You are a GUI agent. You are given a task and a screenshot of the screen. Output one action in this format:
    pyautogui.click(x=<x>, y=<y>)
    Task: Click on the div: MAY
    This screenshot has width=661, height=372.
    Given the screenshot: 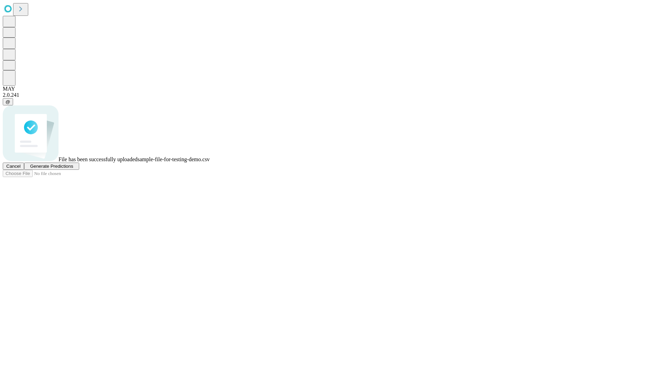 What is the action you would take?
    pyautogui.click(x=331, y=89)
    